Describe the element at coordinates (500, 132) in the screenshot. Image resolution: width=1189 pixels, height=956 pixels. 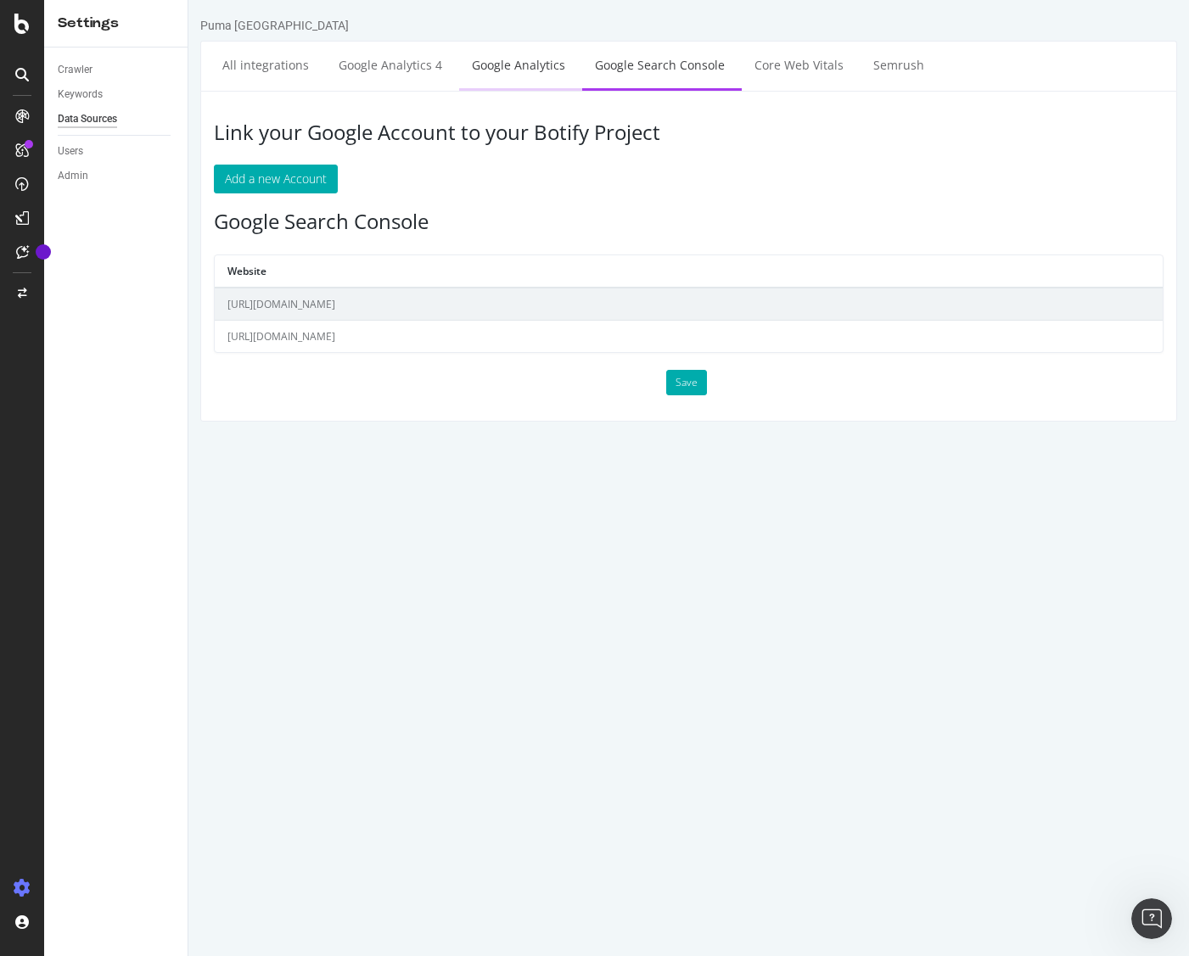
I see `h3: Link your Google Account to your Botify Project` at that location.